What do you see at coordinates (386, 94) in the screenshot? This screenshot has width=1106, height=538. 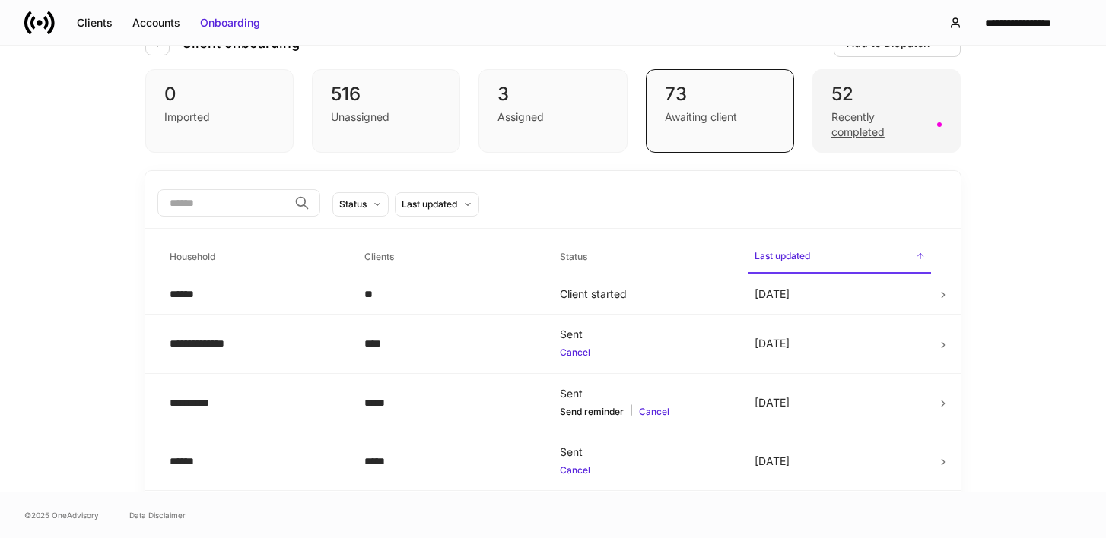 I see `div: 516` at bounding box center [386, 94].